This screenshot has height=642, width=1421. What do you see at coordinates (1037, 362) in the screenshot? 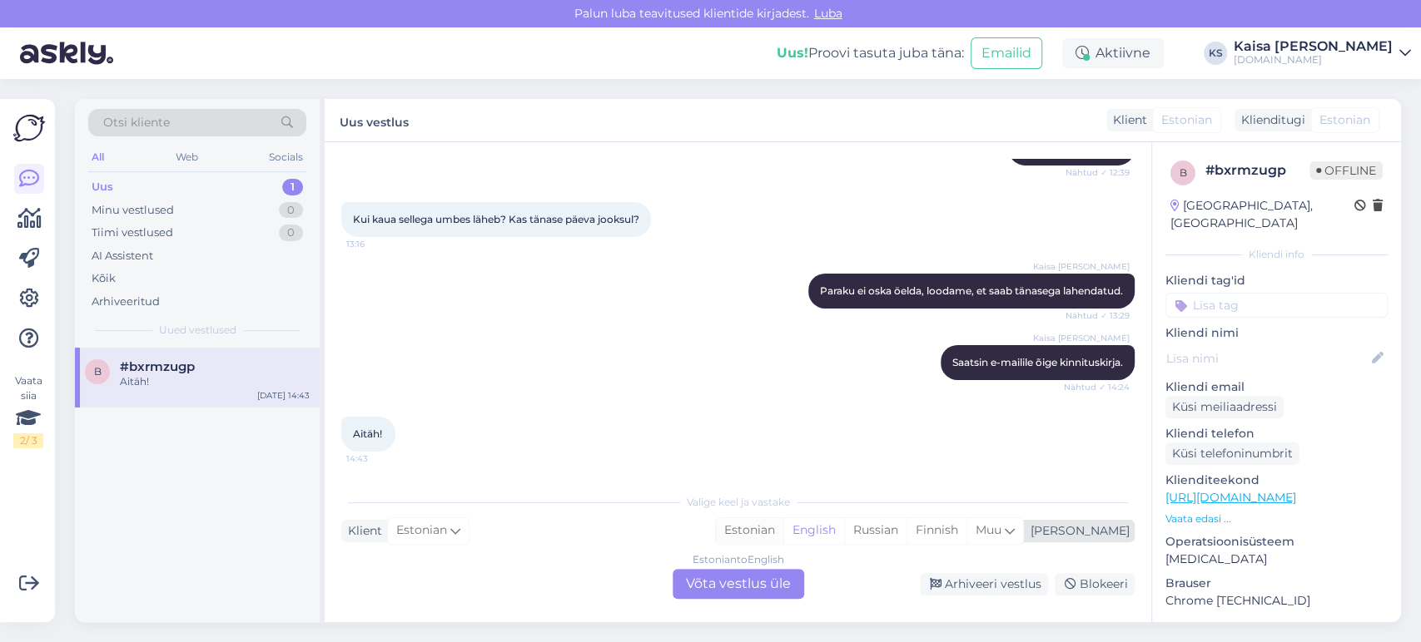
I see `span: Saatsin e-mailile õige kinnituskirja.` at bounding box center [1037, 362].